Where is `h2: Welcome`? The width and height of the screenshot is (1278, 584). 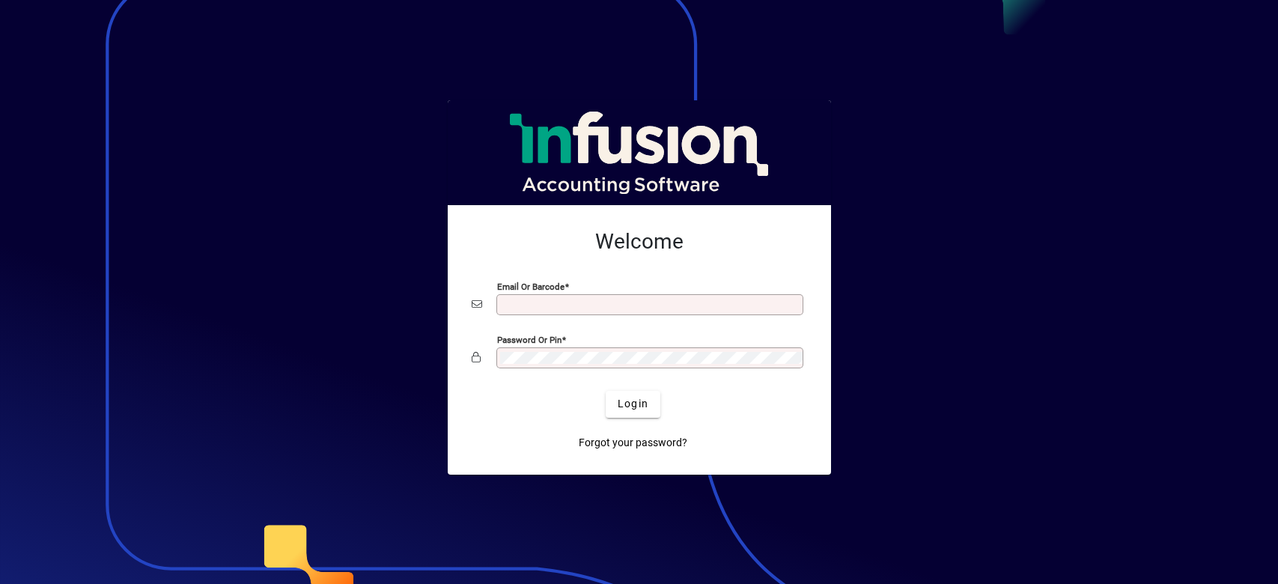 h2: Welcome is located at coordinates (640, 242).